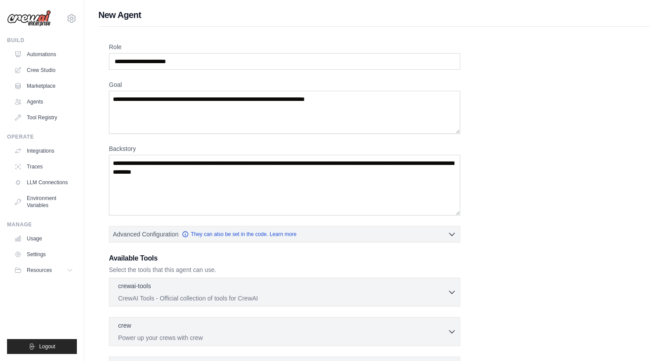 The width and height of the screenshot is (664, 361). I want to click on a: Settings, so click(43, 255).